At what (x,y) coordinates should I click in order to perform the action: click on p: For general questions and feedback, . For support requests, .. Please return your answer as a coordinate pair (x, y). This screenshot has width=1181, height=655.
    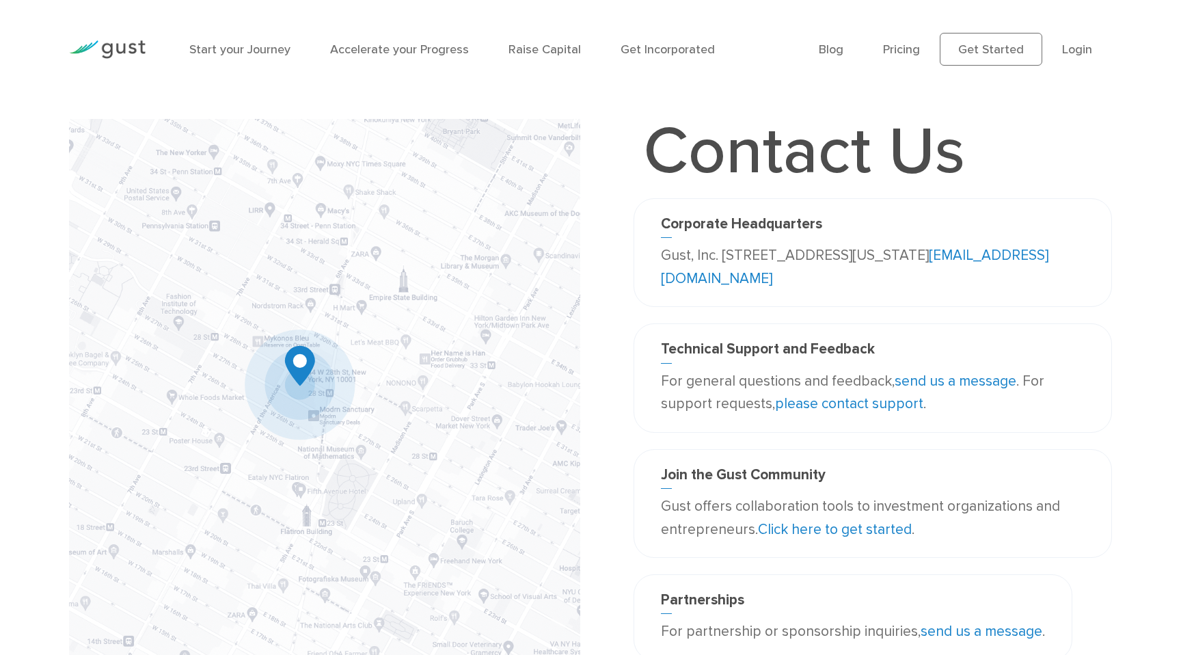
    Looking at the image, I should click on (873, 392).